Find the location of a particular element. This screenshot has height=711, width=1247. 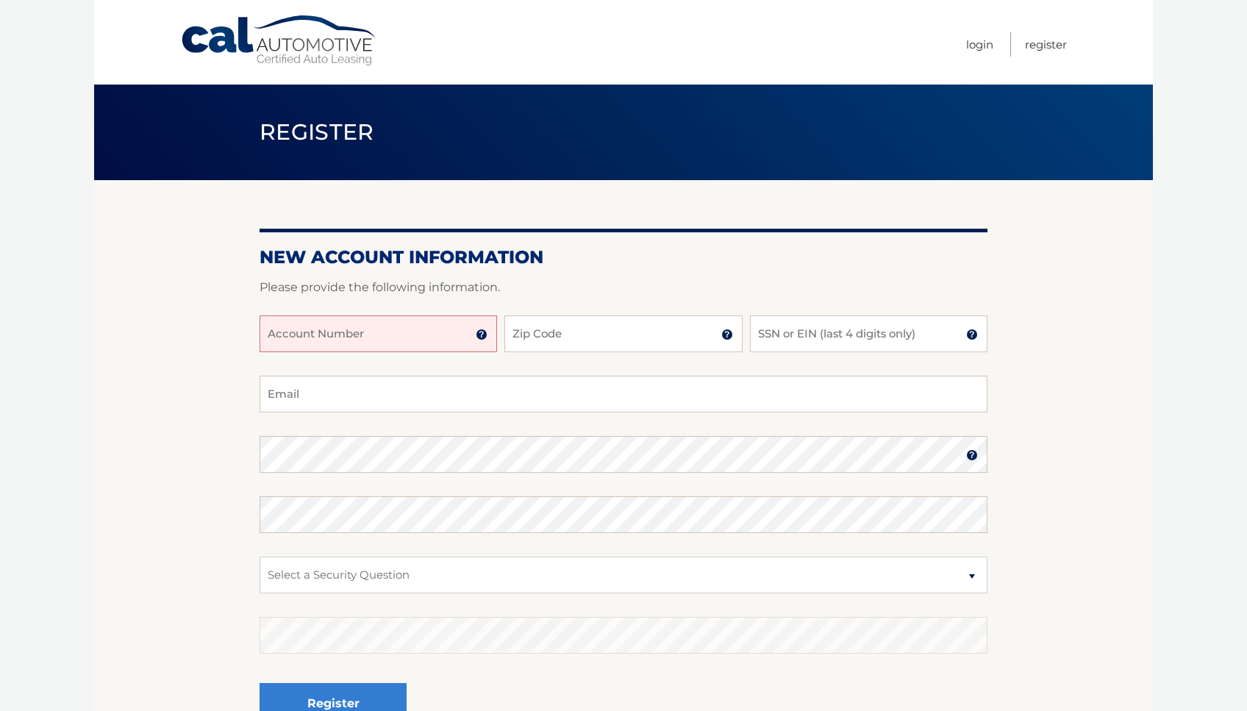

span: Register is located at coordinates (317, 132).